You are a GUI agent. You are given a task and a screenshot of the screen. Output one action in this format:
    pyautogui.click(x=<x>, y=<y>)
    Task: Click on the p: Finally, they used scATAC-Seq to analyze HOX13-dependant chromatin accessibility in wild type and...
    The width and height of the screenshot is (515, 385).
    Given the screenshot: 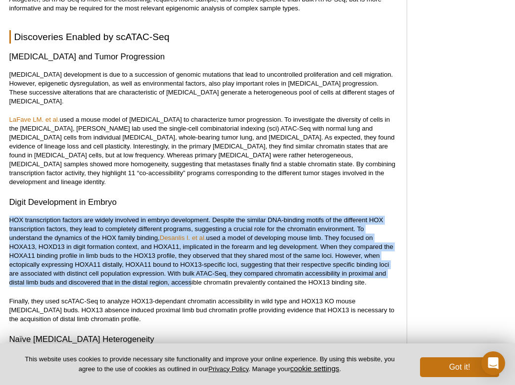 What is the action you would take?
    pyautogui.click(x=203, y=310)
    